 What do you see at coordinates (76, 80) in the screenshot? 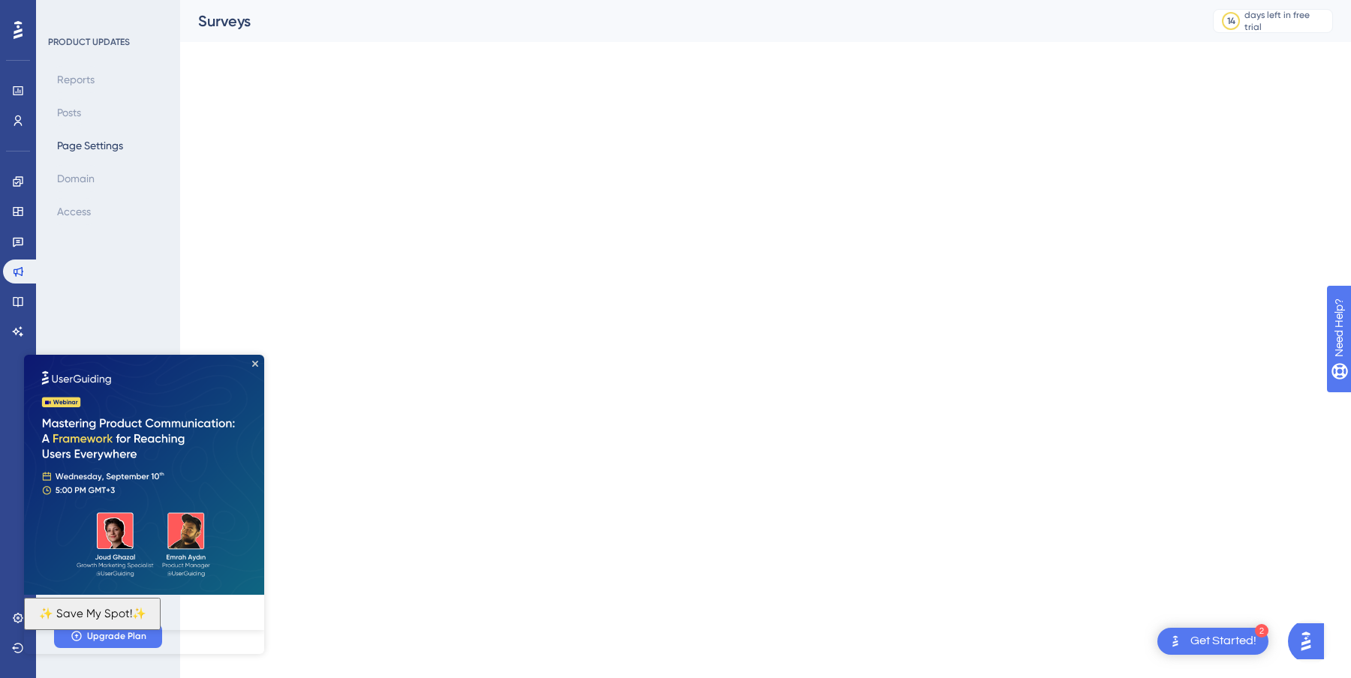
I see `button: Reports` at bounding box center [76, 80].